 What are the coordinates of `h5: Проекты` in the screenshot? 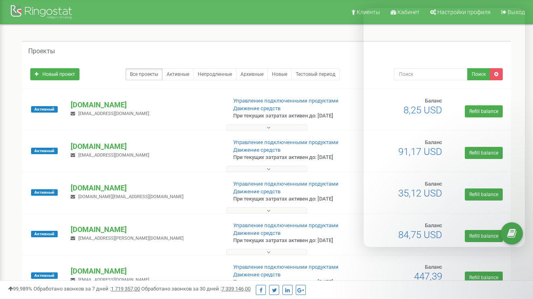 It's located at (42, 51).